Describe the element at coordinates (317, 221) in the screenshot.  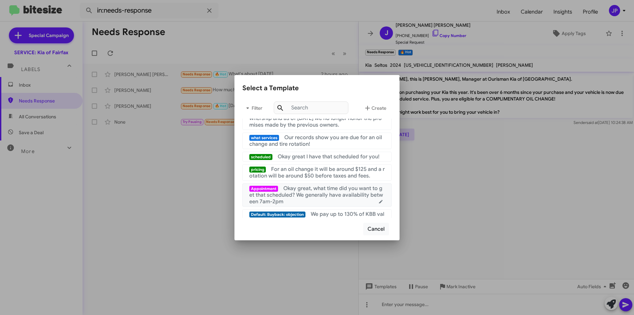
I see `span: We pay up to 130% of KBB value! :) We need to look under the hood to get you an exact number - so...` at that location.